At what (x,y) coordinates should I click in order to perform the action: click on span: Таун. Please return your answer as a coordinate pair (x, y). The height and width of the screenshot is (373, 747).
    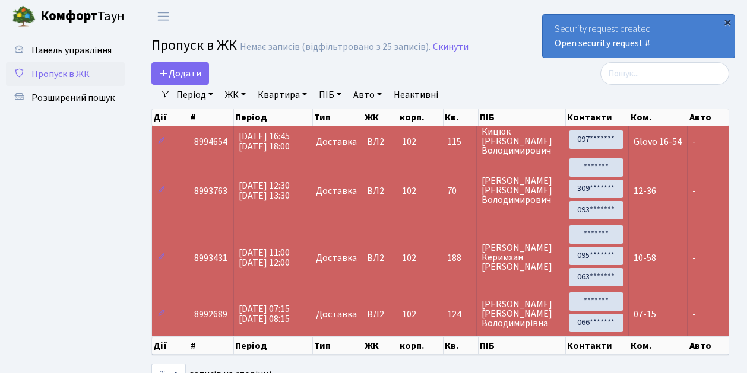
    Looking at the image, I should click on (83, 17).